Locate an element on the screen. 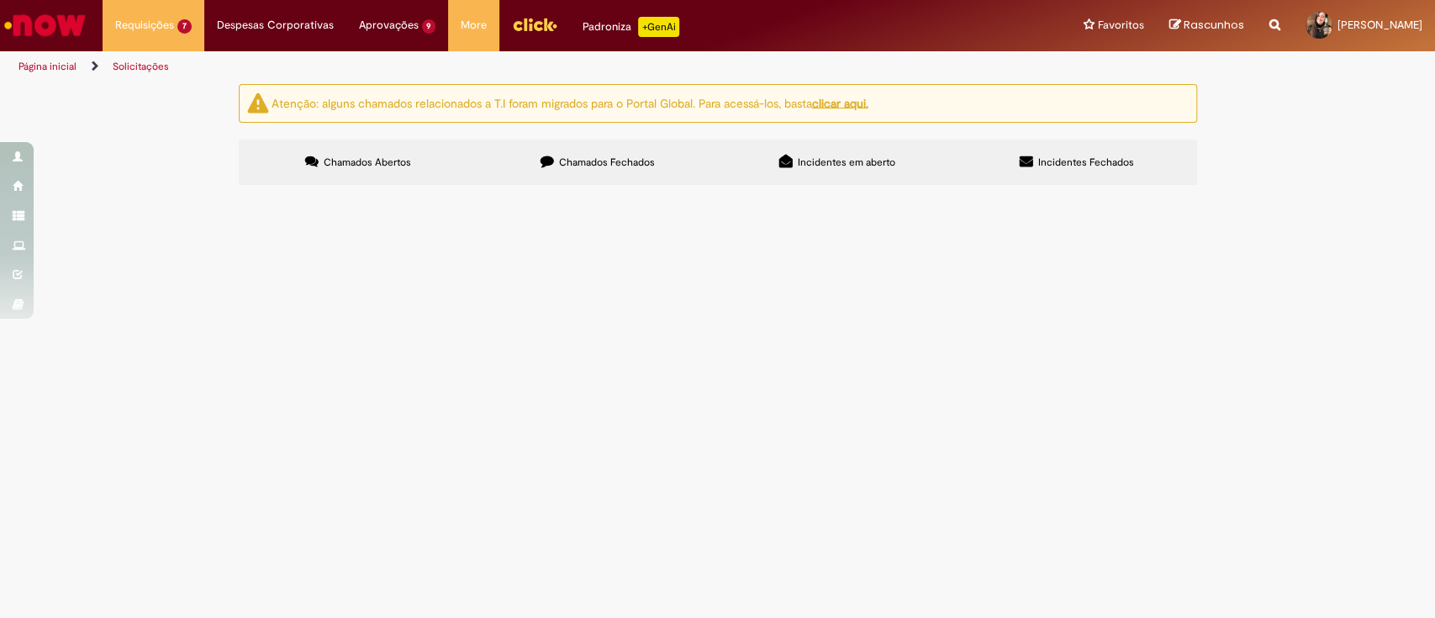 Image resolution: width=1435 pixels, height=618 pixels. span: Incidentes Fechados is located at coordinates (1086, 162).